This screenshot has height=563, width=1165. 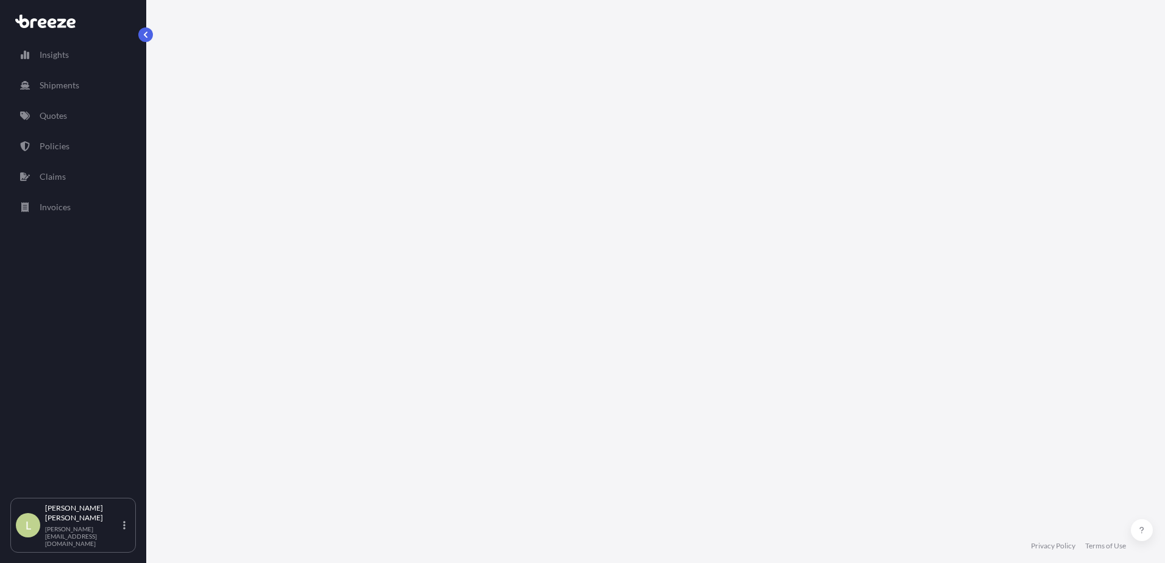 What do you see at coordinates (53, 116) in the screenshot?
I see `p: Quotes` at bounding box center [53, 116].